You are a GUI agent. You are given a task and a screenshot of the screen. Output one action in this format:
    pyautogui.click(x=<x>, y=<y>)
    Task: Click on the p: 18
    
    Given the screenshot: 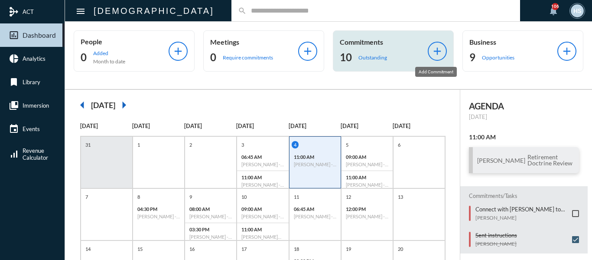 What is the action you would take?
    pyautogui.click(x=297, y=249)
    